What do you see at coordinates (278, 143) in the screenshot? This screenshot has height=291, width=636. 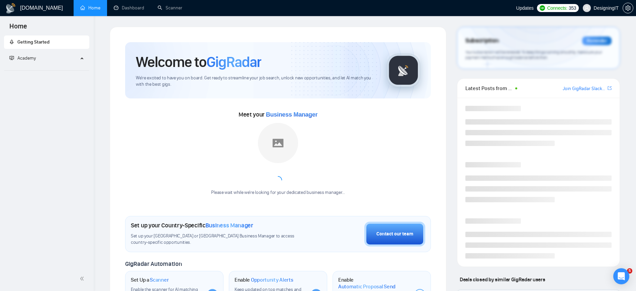 I see `img: placeholder.png` at bounding box center [278, 143].